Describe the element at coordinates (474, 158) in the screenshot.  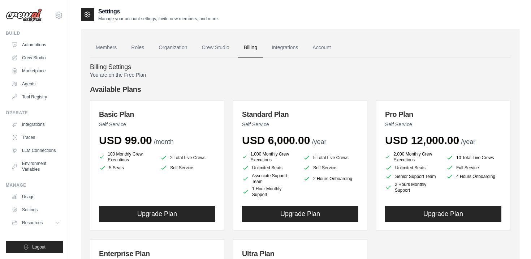
I see `li: 10 Total Live Crews` at that location.